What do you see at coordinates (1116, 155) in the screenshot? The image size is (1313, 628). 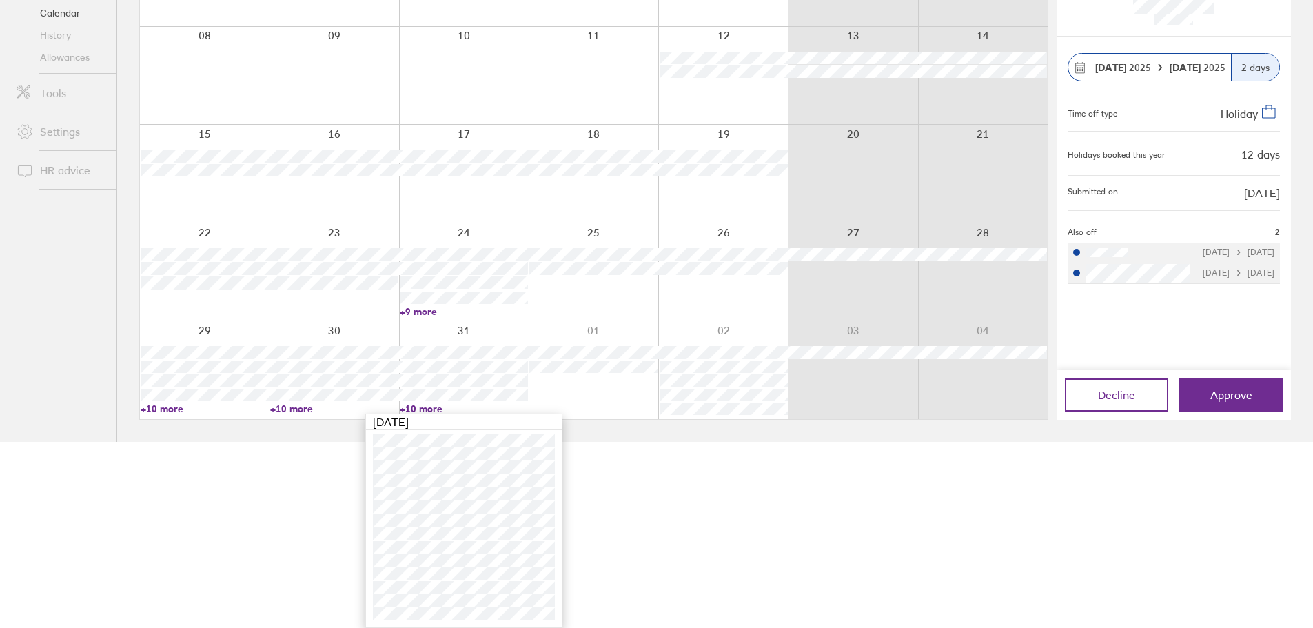 I see `div: Holidays booked this year` at bounding box center [1116, 155].